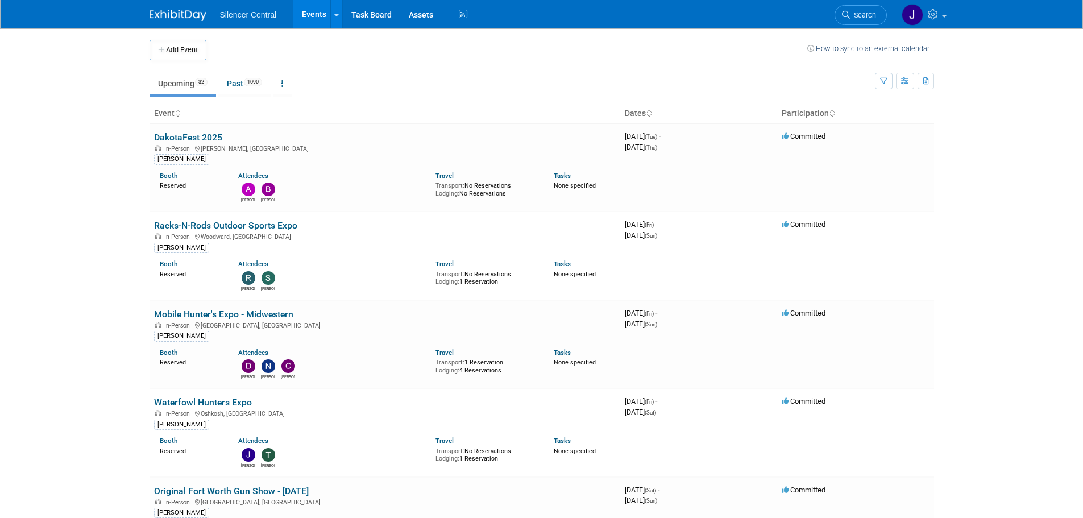 The image size is (1083, 518). Describe the element at coordinates (699, 114) in the screenshot. I see `th: Dates` at that location.